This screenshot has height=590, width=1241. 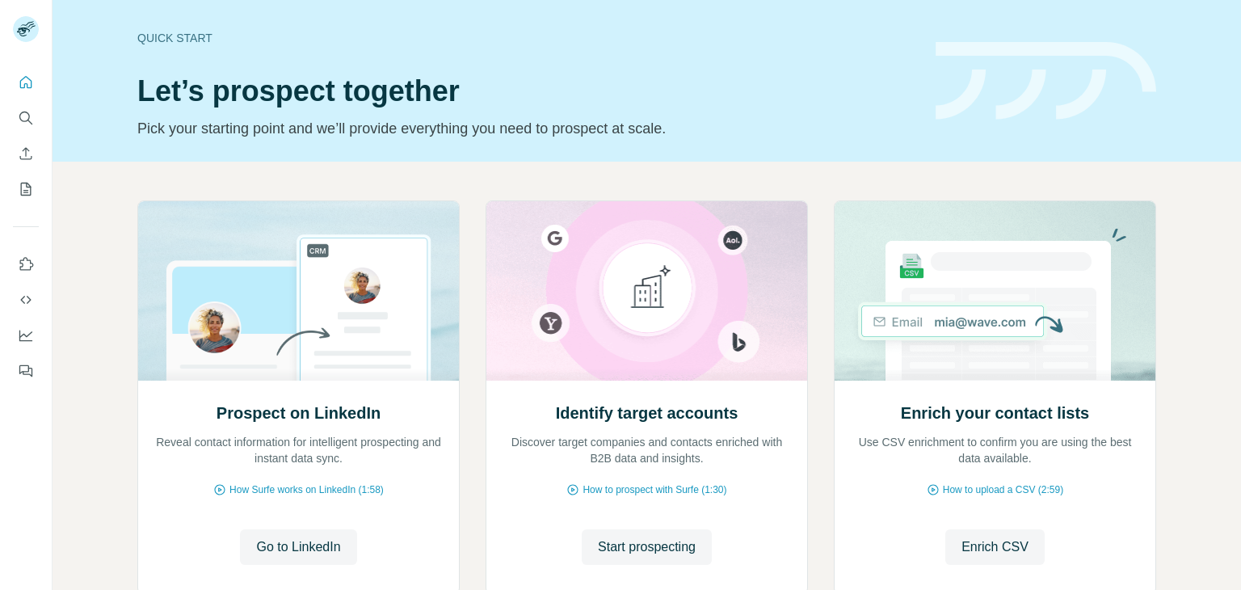 What do you see at coordinates (298, 413) in the screenshot?
I see `h2: Prospect on LinkedIn` at bounding box center [298, 413].